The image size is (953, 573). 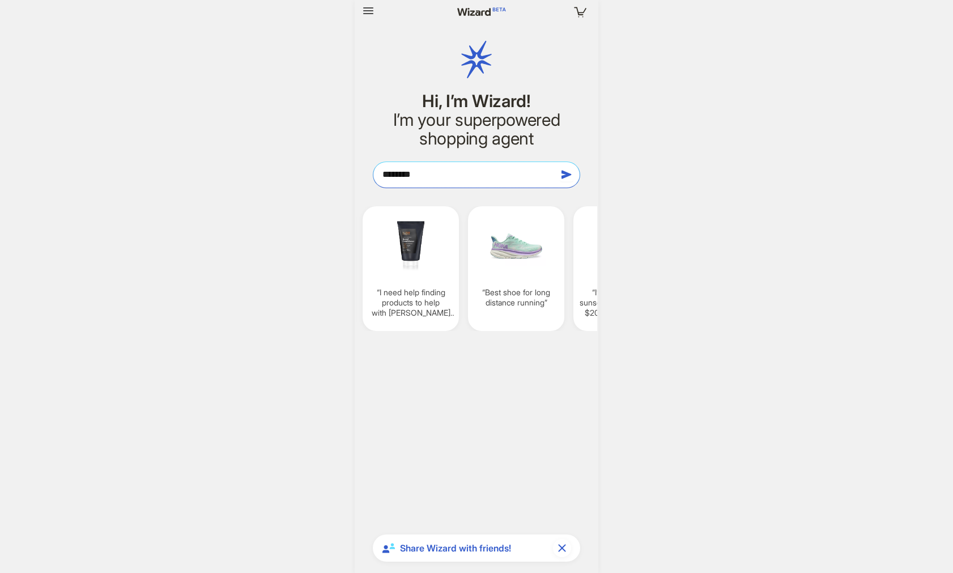 I want to click on img: I'm%20looking%20for%20a%20sunscreen%20that%20is%20under%2020%20and%20at%20least%20SPF%2050-534dde..., so click(x=622, y=245).